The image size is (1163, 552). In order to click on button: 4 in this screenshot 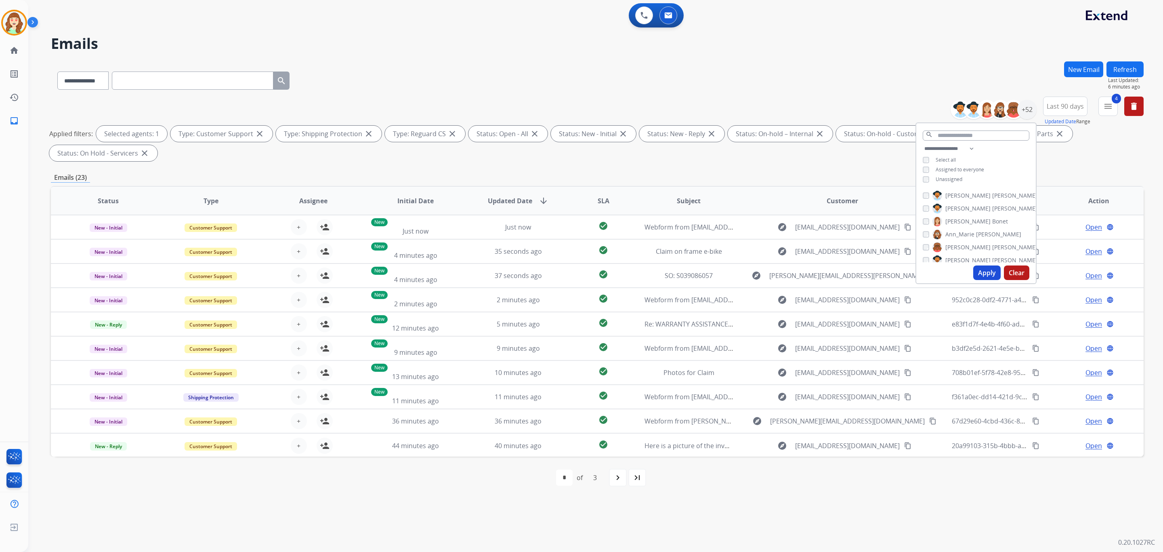, I will do `click(1108, 106)`.